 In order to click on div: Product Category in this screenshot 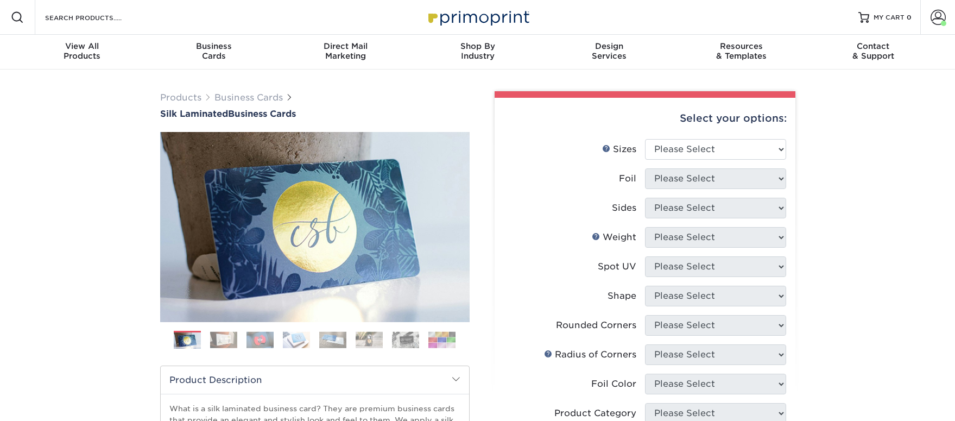, I will do `click(595, 413)`.